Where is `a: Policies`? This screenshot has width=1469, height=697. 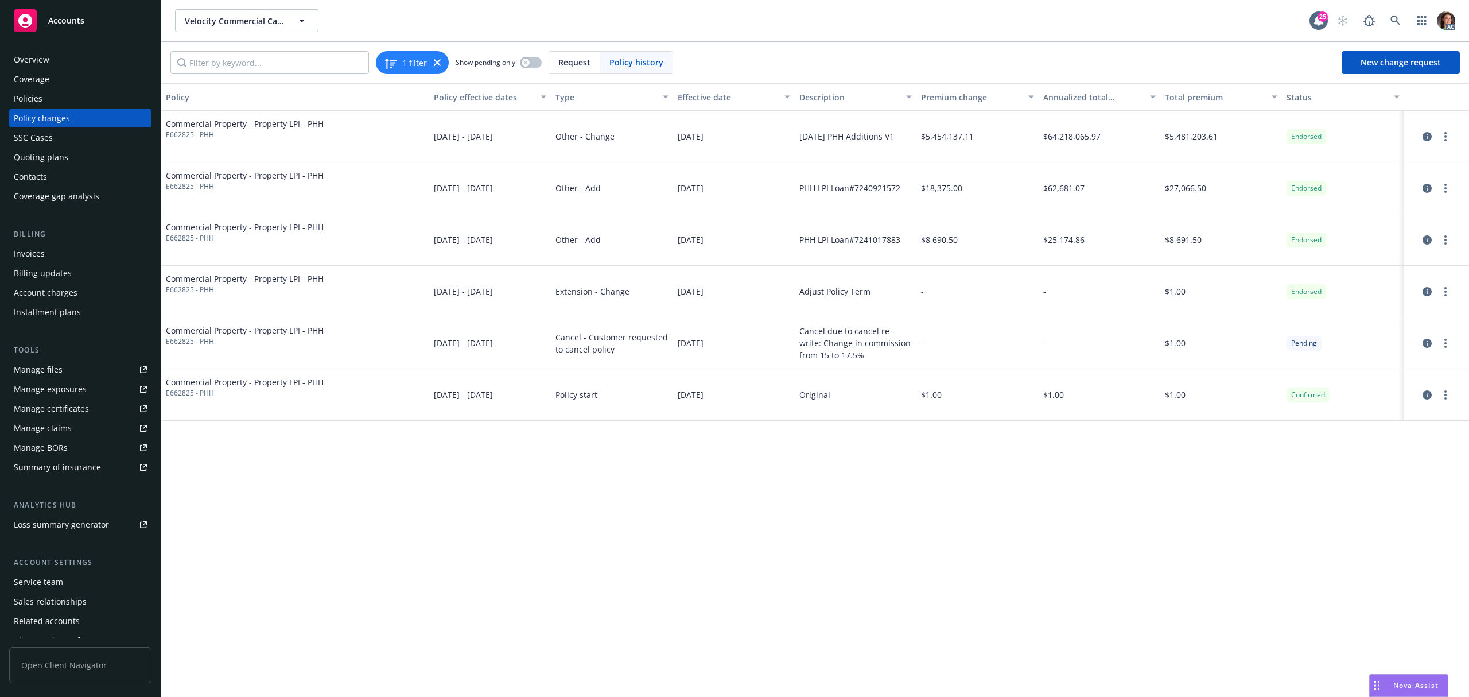
a: Policies is located at coordinates (80, 99).